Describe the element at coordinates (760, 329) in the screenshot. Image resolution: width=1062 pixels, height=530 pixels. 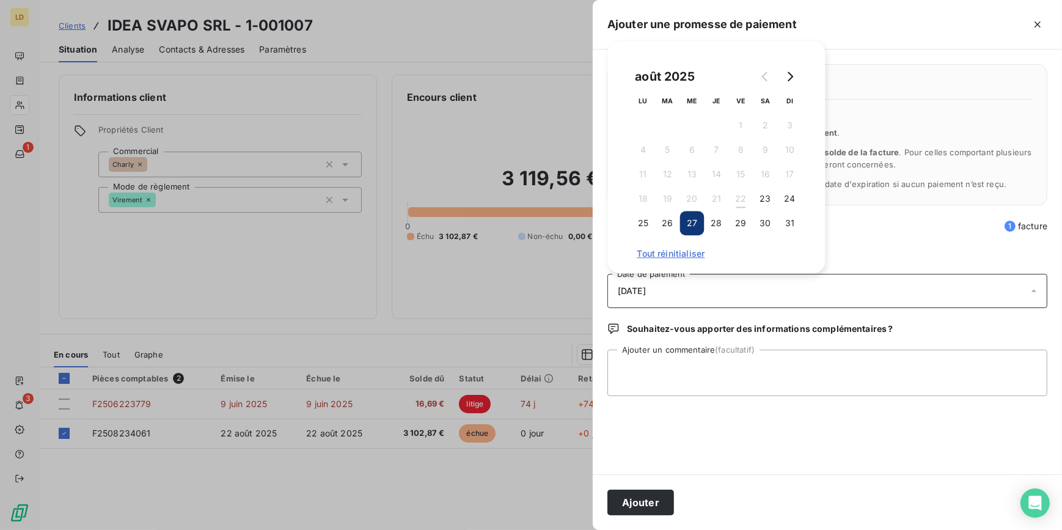
I see `span: Souhaitez-vous apporter des informations complémentaires ?` at that location.